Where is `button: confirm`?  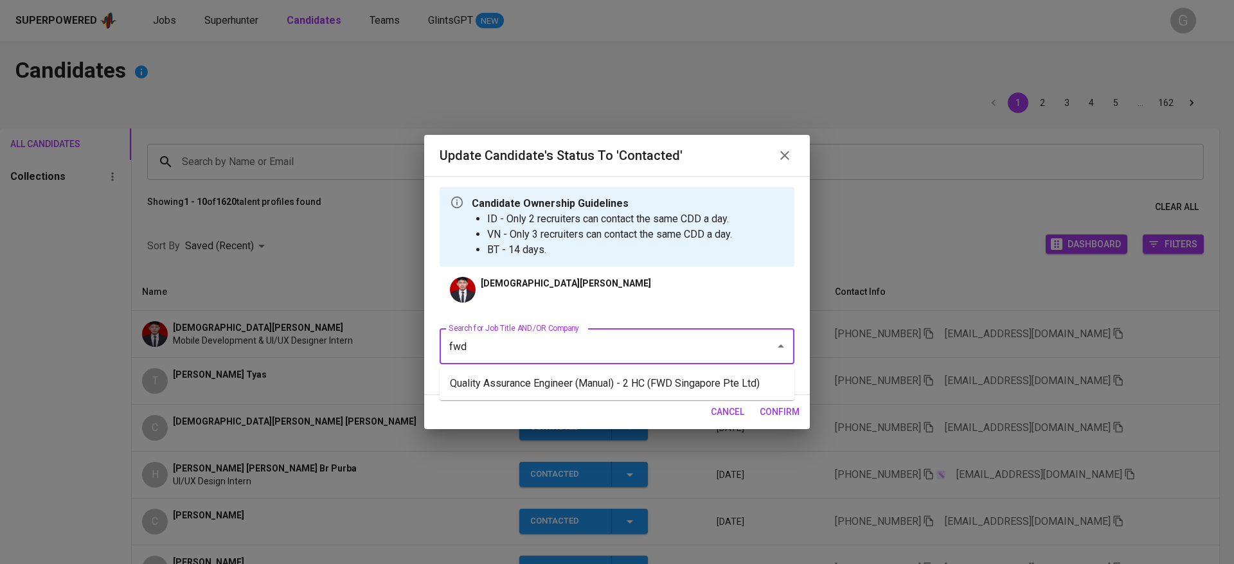
button: confirm is located at coordinates (779, 412).